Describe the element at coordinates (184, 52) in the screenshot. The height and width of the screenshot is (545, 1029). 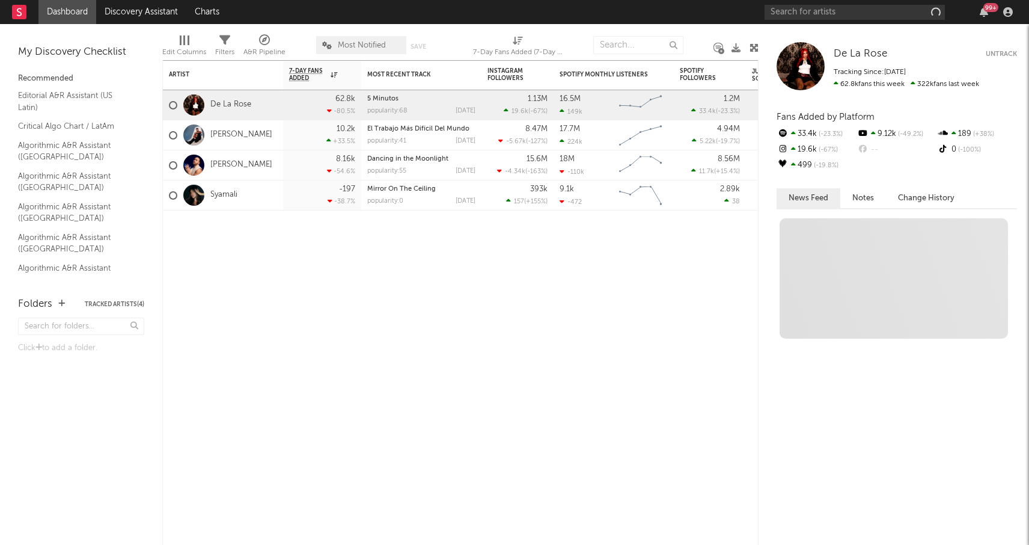
I see `div: Edit Columns` at that location.